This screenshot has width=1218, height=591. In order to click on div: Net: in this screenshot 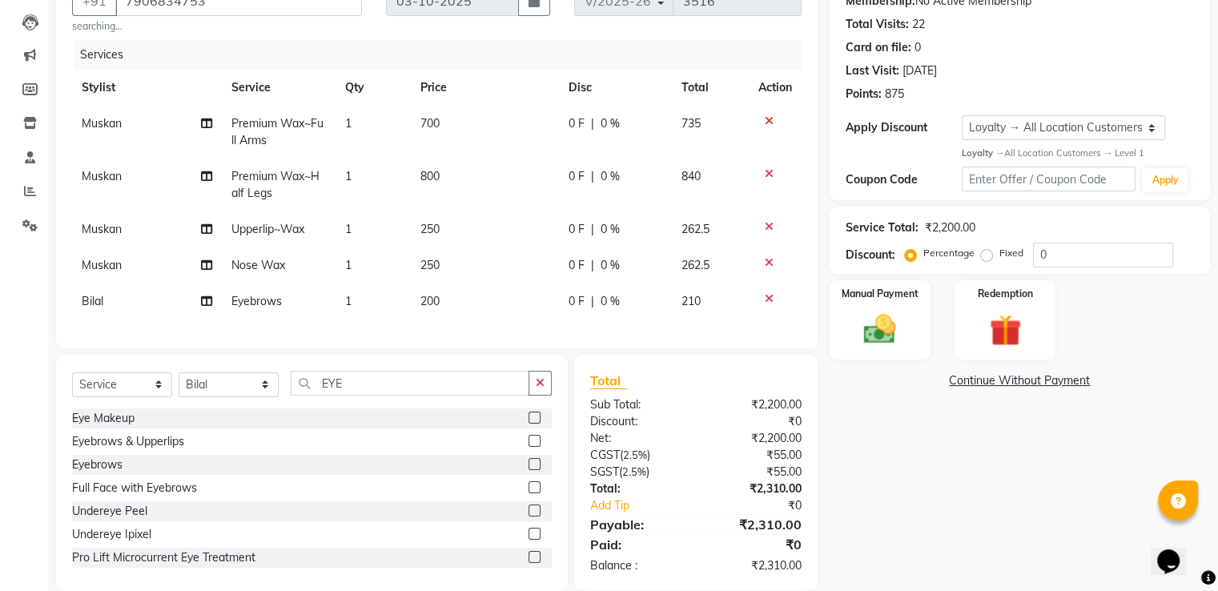, I will do `click(636, 438)`.